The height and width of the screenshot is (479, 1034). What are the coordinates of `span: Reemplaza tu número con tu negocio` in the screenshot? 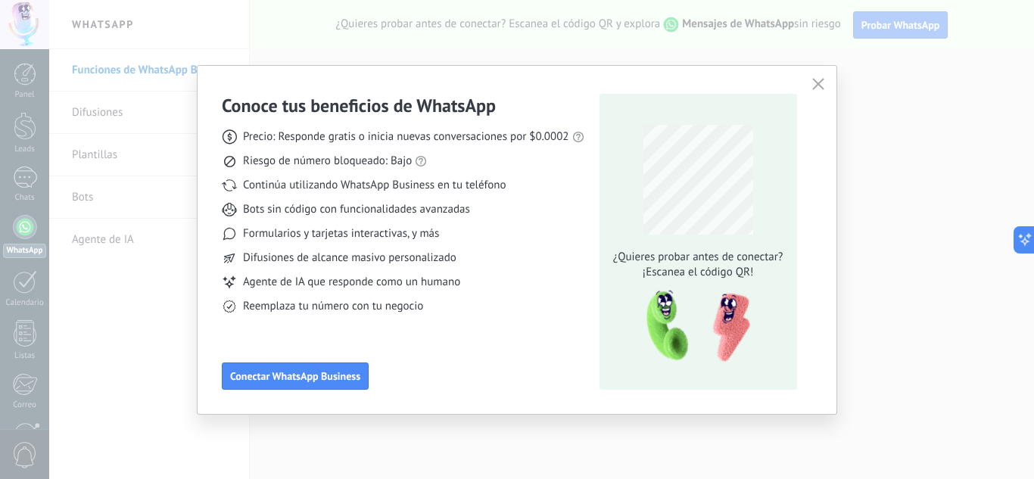 It's located at (333, 307).